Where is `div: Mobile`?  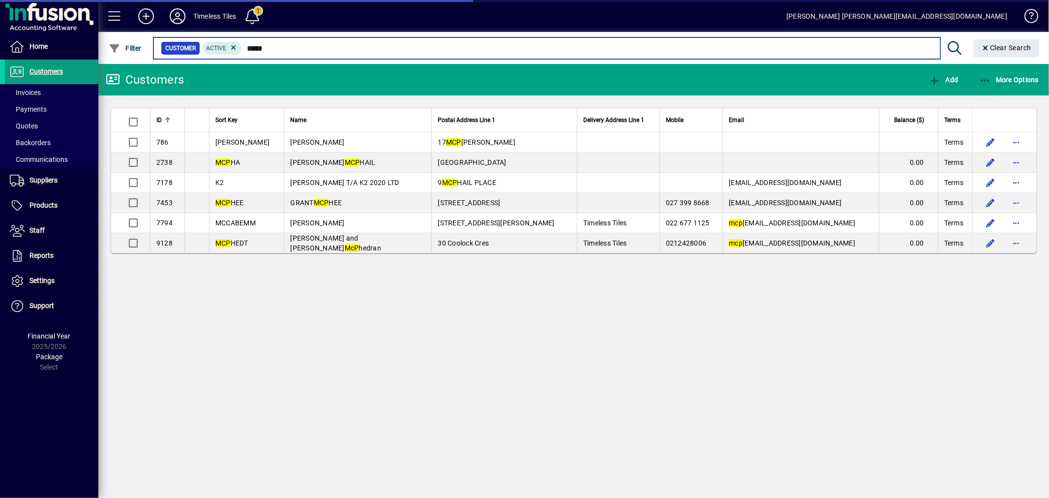 div: Mobile is located at coordinates (691, 120).